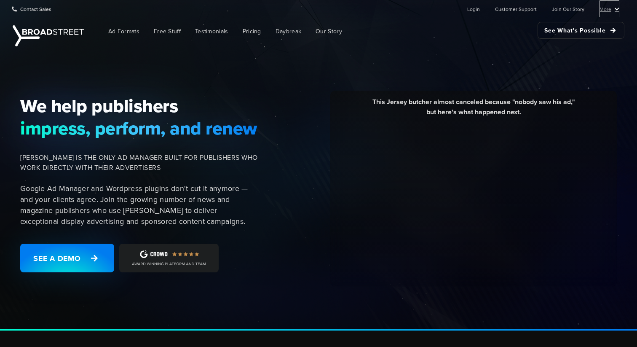 The width and height of the screenshot is (637, 347). What do you see at coordinates (252, 31) in the screenshot?
I see `a: Pricing` at bounding box center [252, 31].